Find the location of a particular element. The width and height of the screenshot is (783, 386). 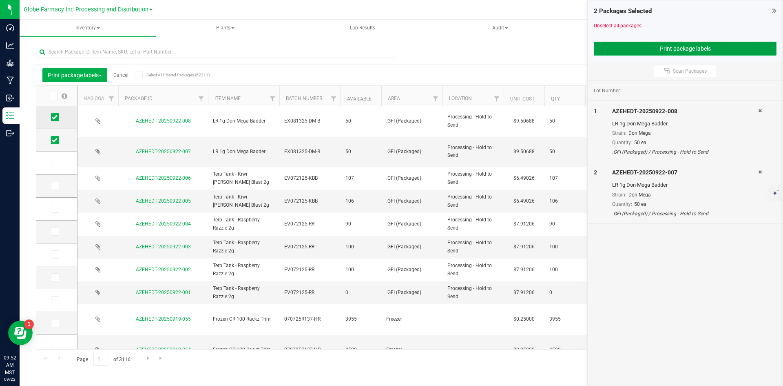

span: Print package labels is located at coordinates (75, 75).